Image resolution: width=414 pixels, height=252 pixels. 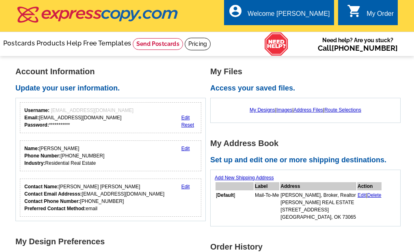 What do you see at coordinates (277, 44) in the screenshot?
I see `img: help` at bounding box center [277, 44].